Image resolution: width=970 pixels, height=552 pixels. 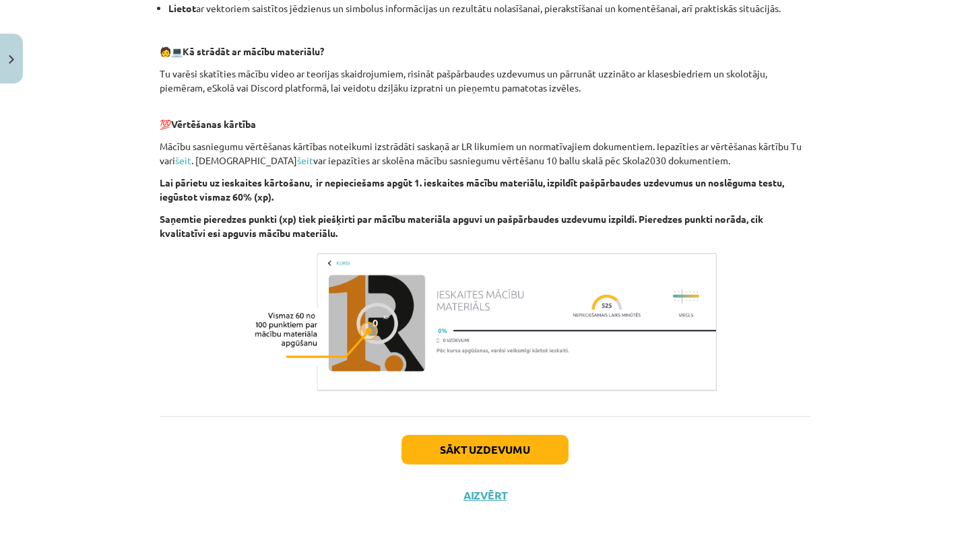 I want to click on p: Tu varēsi skatīties mācību video ar teorijas skaidrojumiem, risināt pašpārbaudes uzdevumus un pār..., so click(x=485, y=81).